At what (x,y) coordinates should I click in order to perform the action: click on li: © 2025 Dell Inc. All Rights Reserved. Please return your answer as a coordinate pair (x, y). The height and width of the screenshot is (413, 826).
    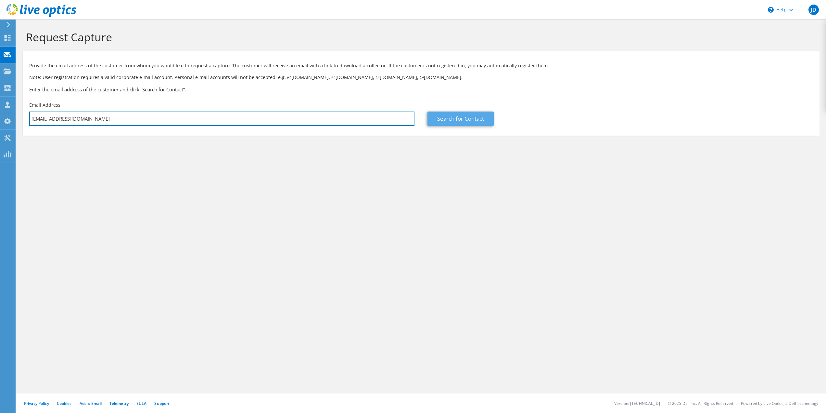
    Looking at the image, I should click on (700, 403).